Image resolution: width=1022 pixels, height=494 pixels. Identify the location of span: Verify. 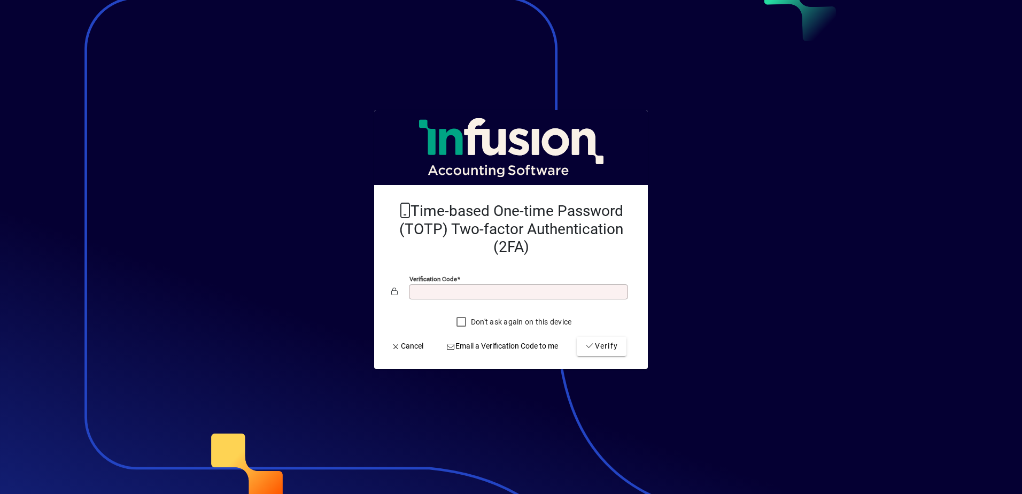
(601, 346).